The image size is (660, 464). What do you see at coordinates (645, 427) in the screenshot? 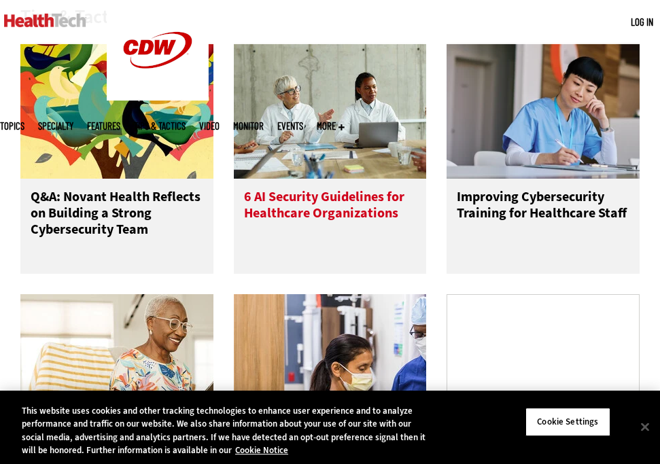
I see `button: Close` at bounding box center [645, 427].